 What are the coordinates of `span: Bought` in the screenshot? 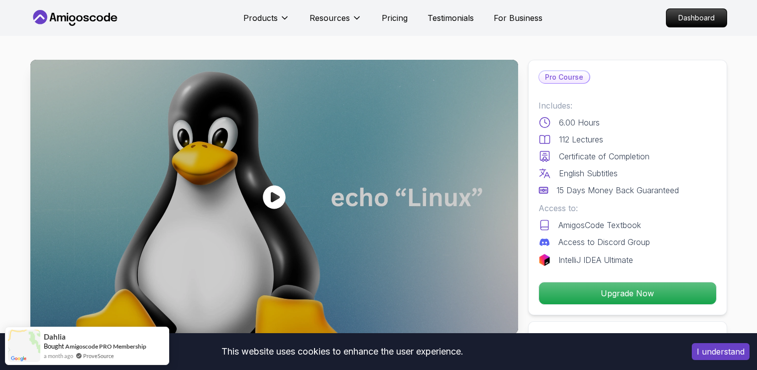 It's located at (54, 346).